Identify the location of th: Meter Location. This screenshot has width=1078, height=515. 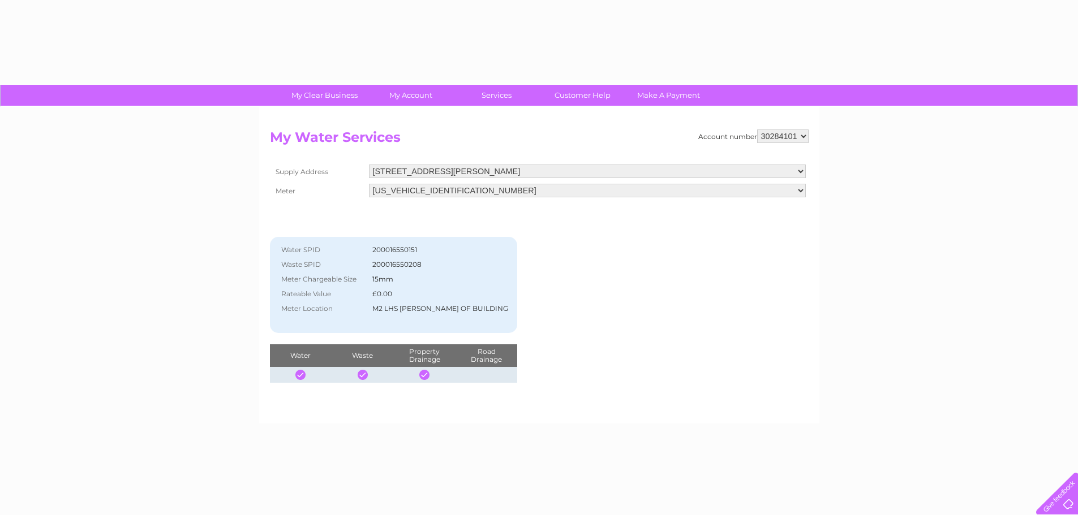
(322, 309).